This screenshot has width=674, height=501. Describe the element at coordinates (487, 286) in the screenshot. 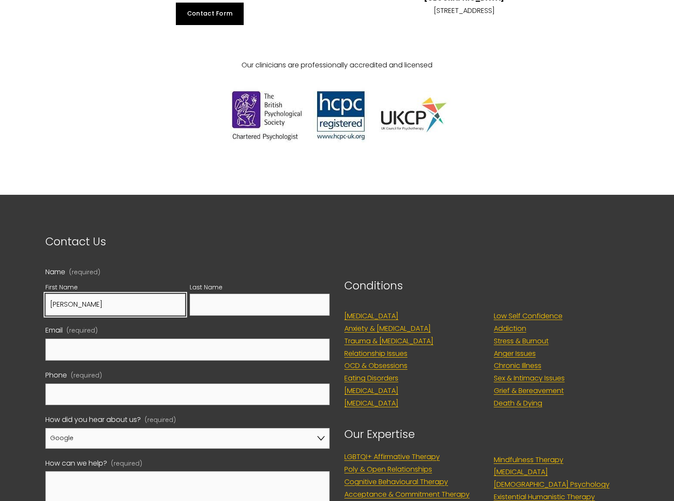

I see `p: Conditions` at that location.